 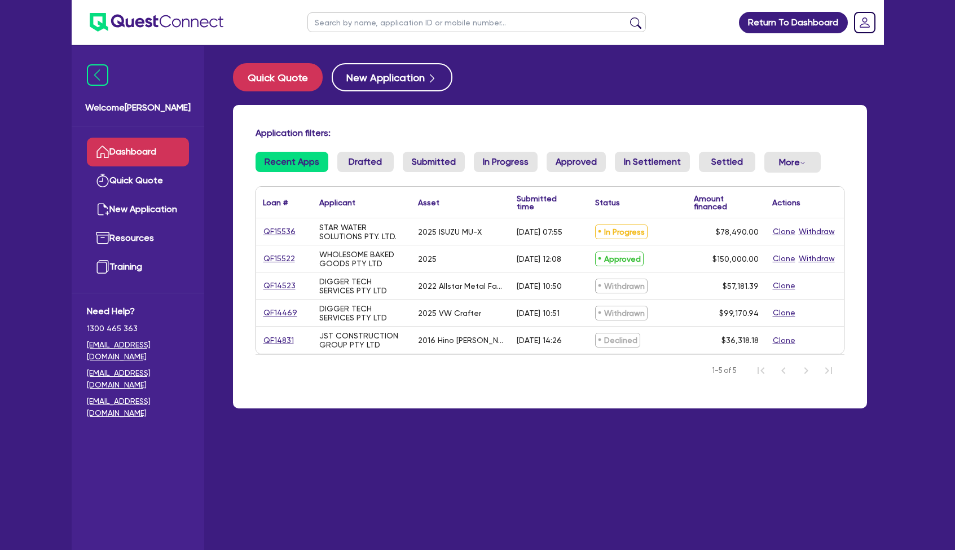 I want to click on div: WHOLESOME BAKED GOODS PTY LTD, so click(x=362, y=259).